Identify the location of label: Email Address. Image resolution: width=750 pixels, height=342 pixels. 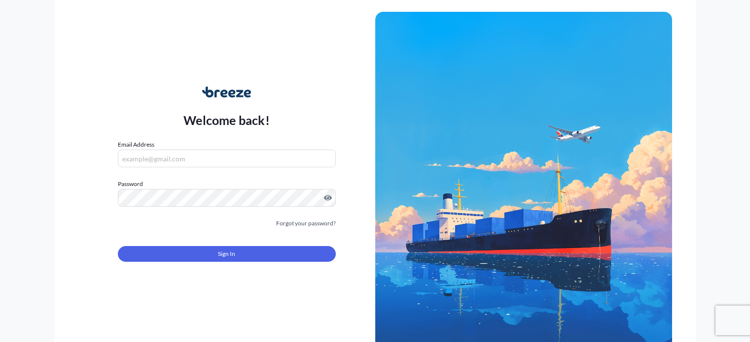
(136, 145).